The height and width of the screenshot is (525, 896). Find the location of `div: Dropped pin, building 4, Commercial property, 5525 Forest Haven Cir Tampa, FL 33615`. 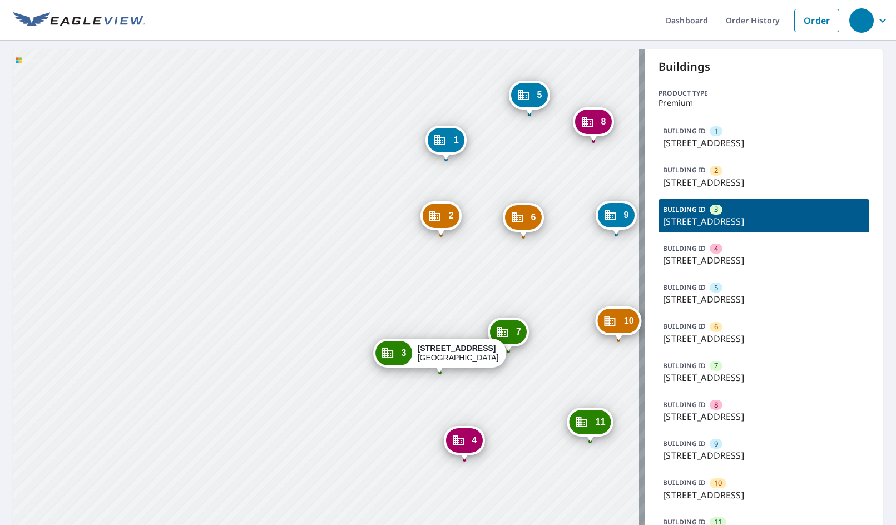

div: Dropped pin, building 4, Commercial property, 5525 Forest Haven Cir Tampa, FL 33615 is located at coordinates (464, 443).